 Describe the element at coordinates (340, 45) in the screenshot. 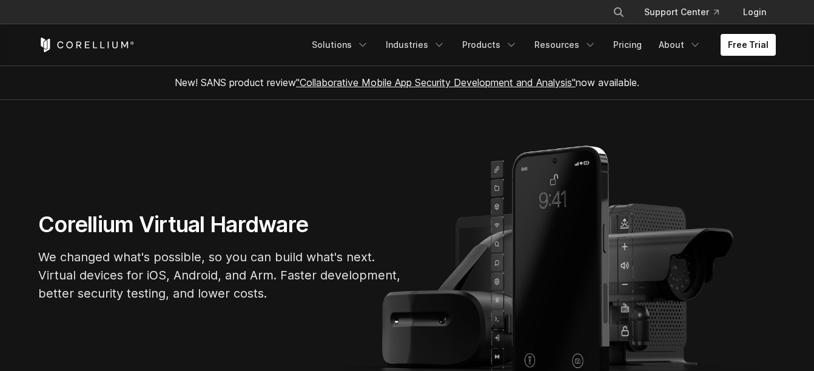

I see `a: Solutions` at that location.